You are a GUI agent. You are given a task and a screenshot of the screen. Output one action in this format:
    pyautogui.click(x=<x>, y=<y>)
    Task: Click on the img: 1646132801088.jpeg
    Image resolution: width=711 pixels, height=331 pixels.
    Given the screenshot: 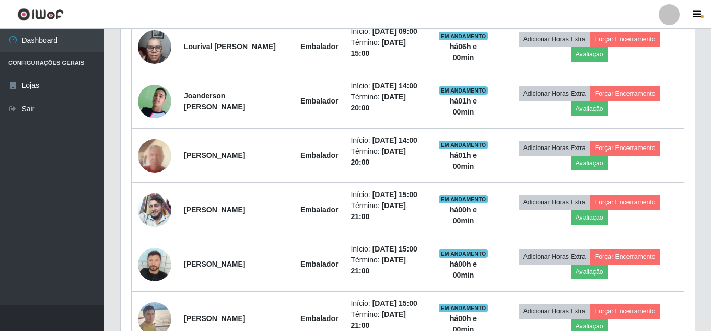 What is the action you would take?
    pyautogui.click(x=155, y=210)
    